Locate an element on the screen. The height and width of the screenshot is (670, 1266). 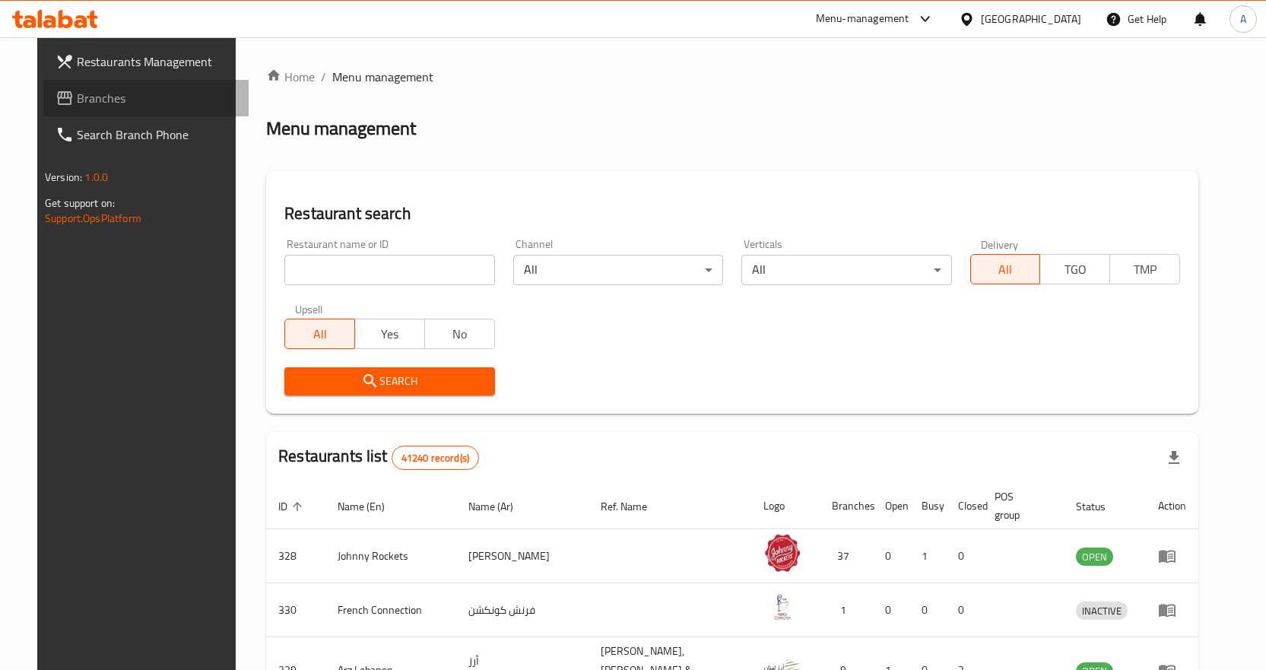
span: TGO is located at coordinates (1075, 269).